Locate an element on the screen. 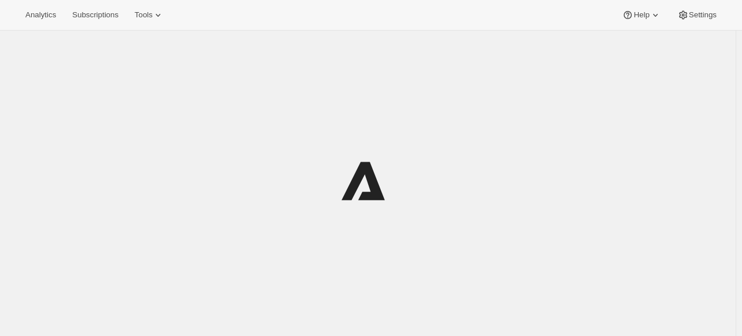  span: Subscriptions is located at coordinates (95, 15).